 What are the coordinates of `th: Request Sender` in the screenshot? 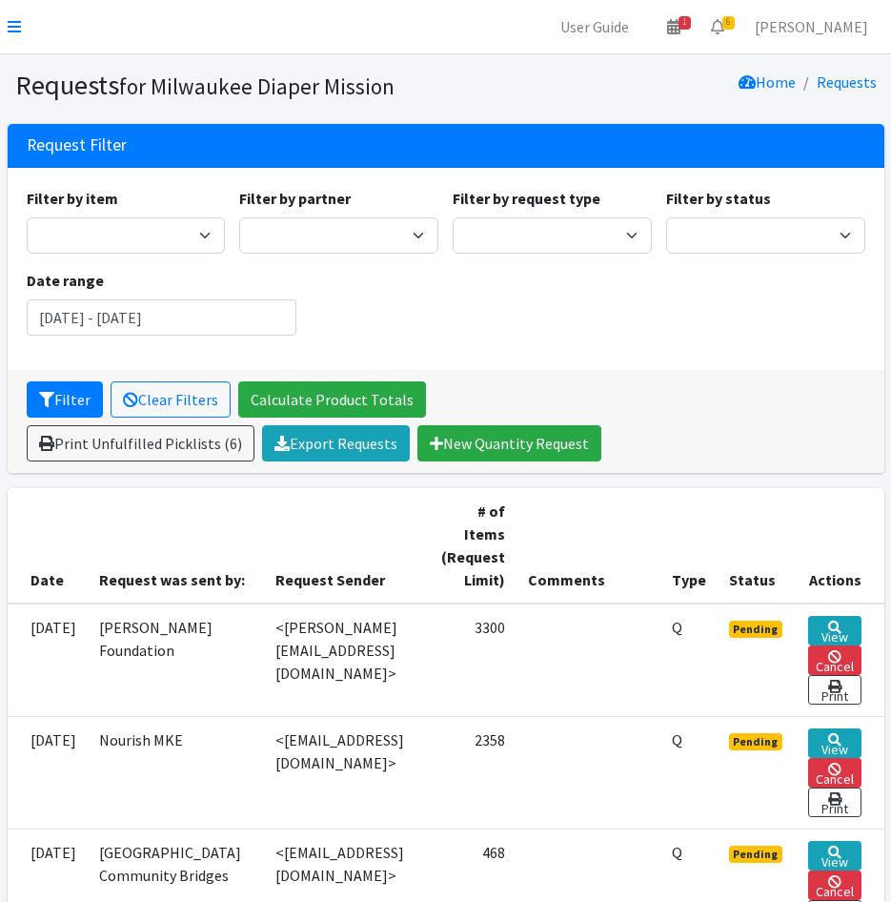 It's located at (347, 545).